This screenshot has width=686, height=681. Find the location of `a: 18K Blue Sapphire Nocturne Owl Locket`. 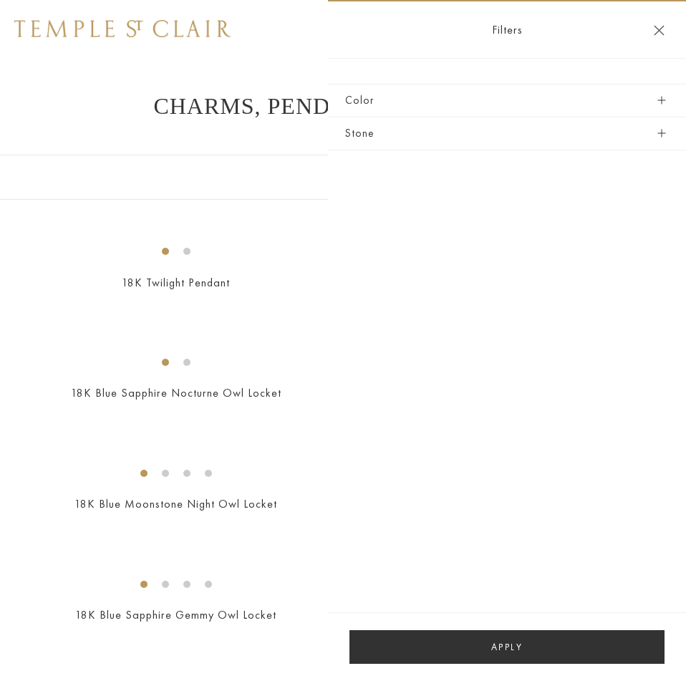

a: 18K Blue Sapphire Nocturne Owl Locket is located at coordinates (176, 393).